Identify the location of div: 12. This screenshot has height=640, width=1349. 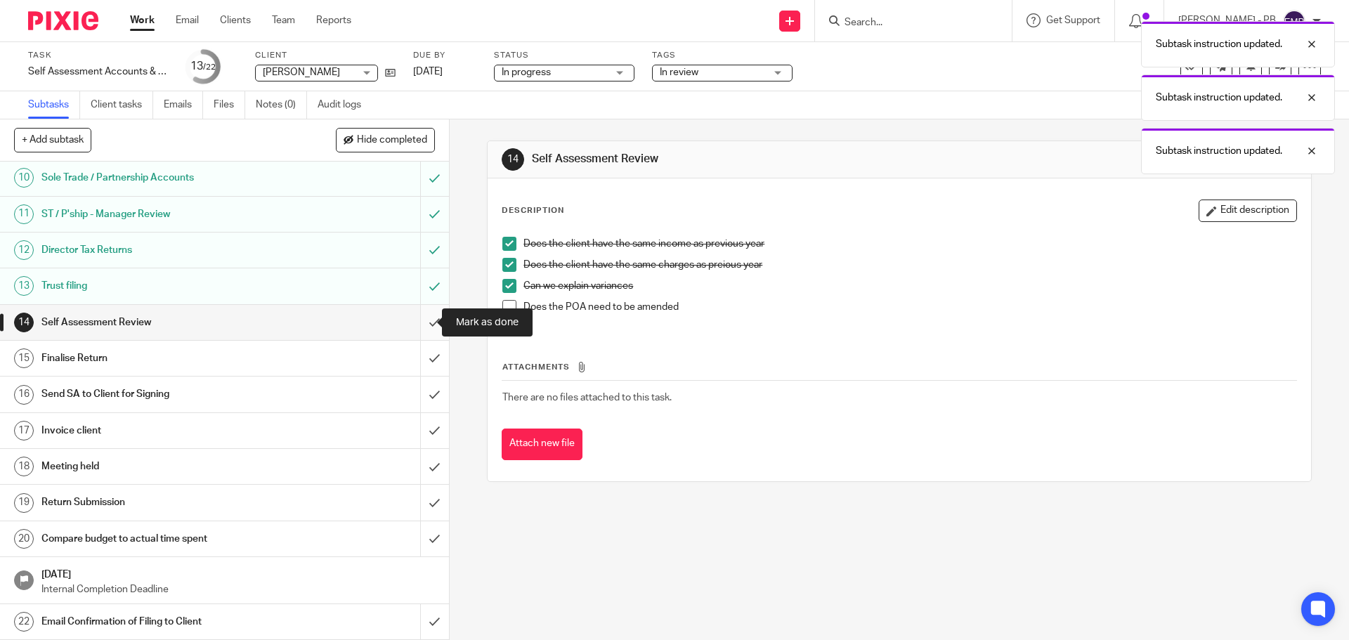
(24, 250).